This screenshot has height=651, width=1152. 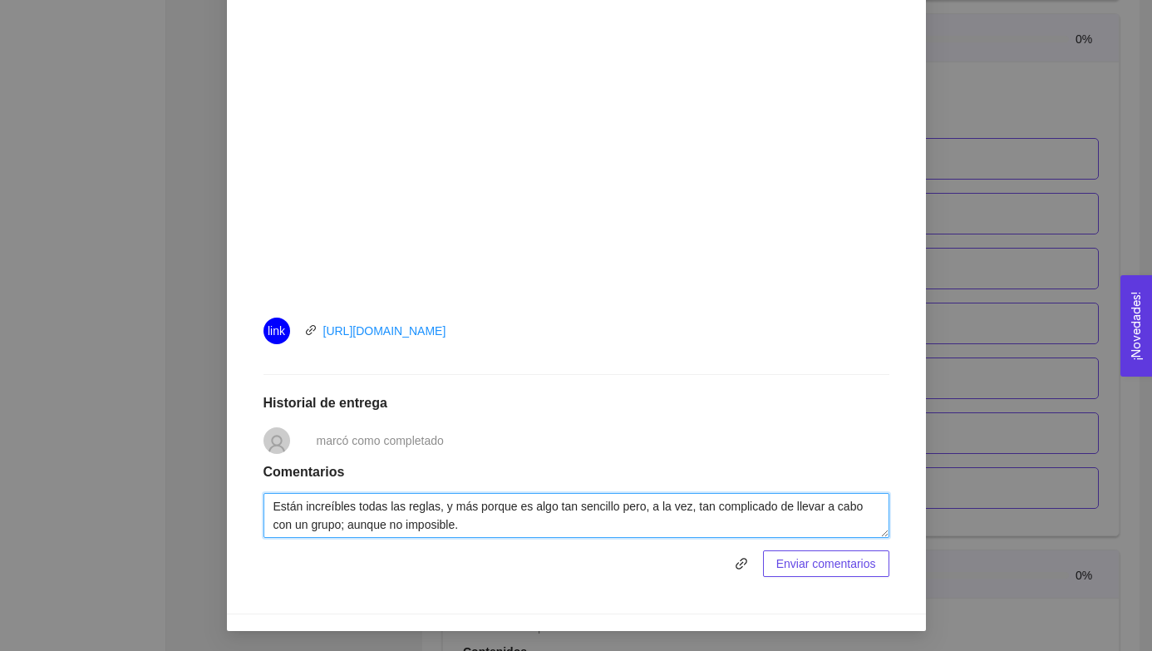 I want to click on h1: Comentarios, so click(x=576, y=472).